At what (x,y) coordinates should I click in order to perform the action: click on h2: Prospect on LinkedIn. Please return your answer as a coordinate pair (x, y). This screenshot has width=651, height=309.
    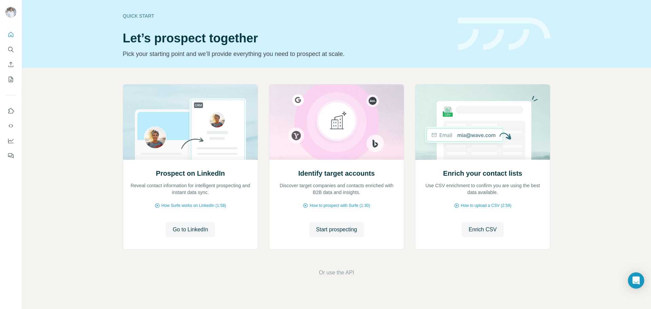
    Looking at the image, I should click on (190, 173).